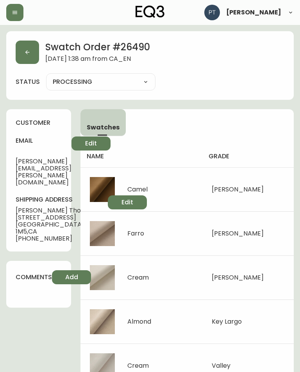  I want to click on h4: email, so click(43, 141).